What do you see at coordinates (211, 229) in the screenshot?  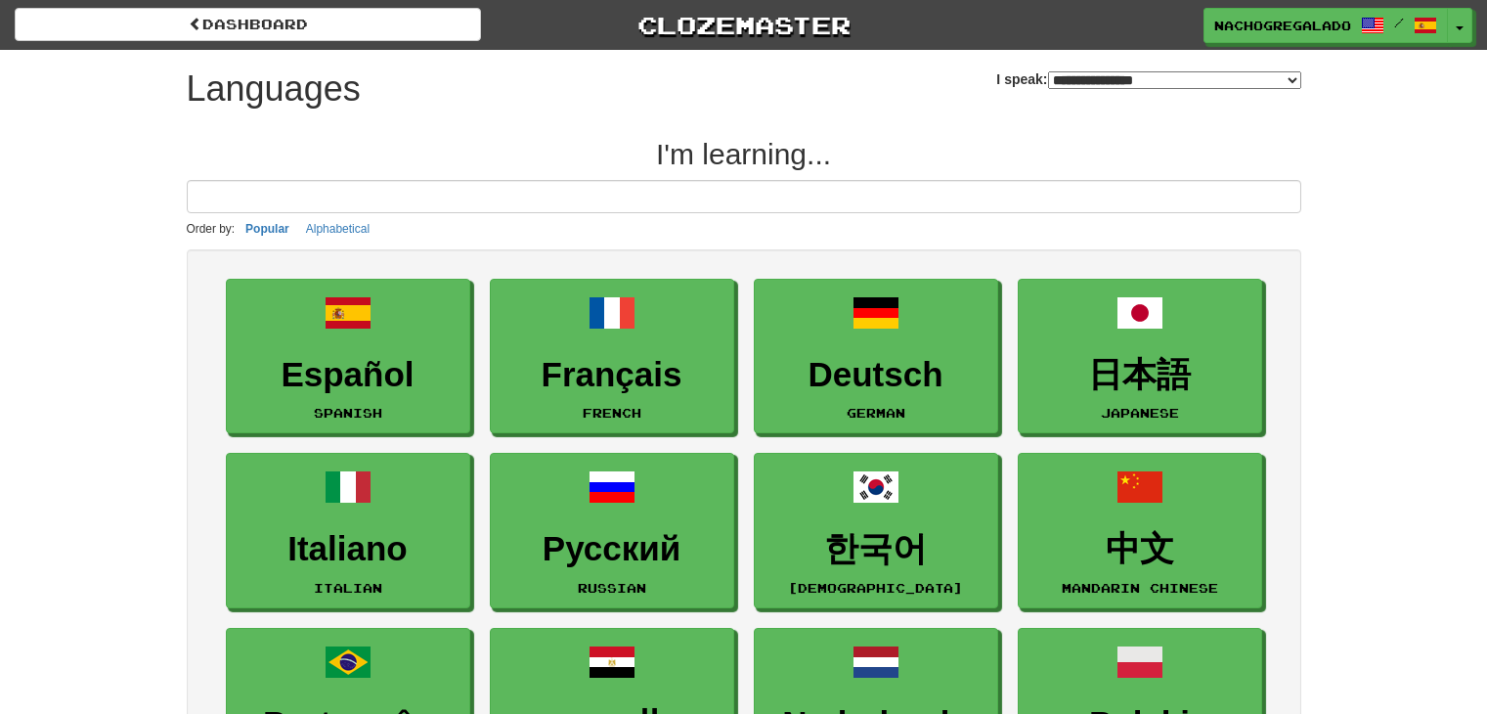 I see `small: Order by:` at bounding box center [211, 229].